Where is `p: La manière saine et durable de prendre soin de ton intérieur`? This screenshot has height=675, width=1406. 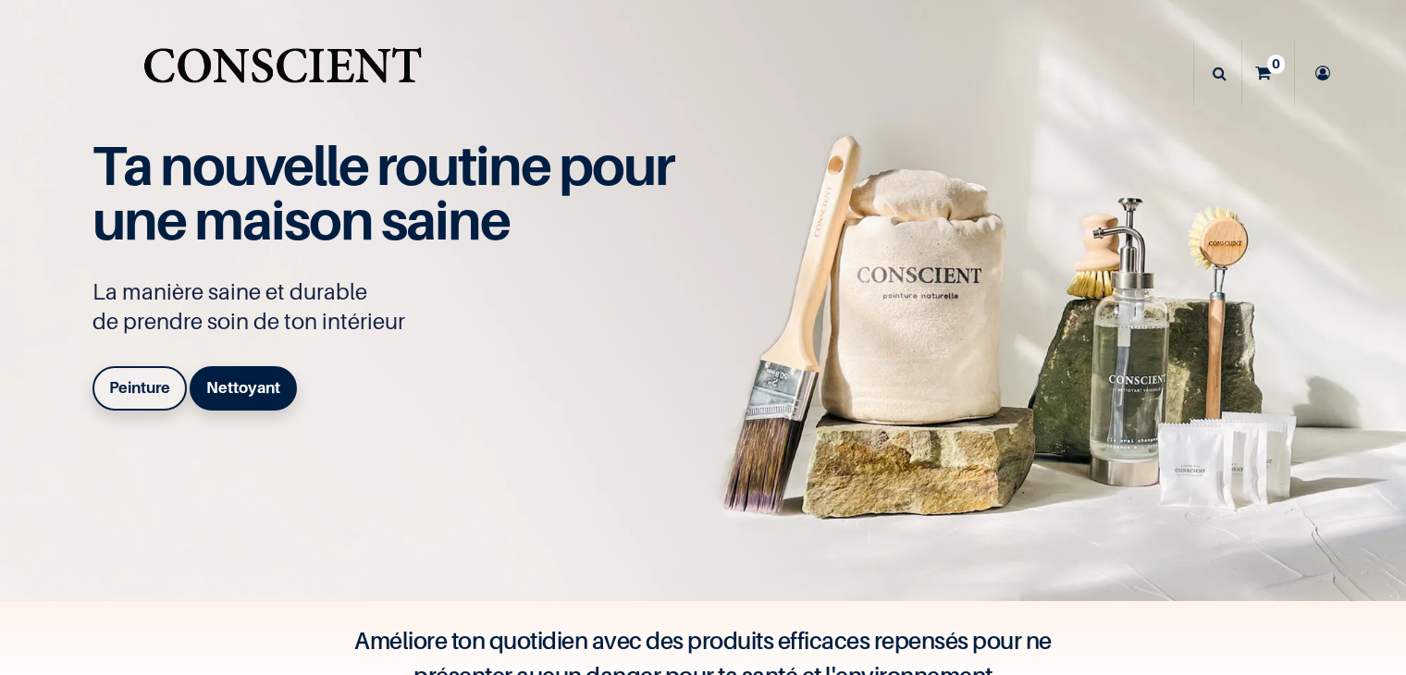
p: La manière saine et durable de prendre soin de ton intérieur is located at coordinates (393, 307).